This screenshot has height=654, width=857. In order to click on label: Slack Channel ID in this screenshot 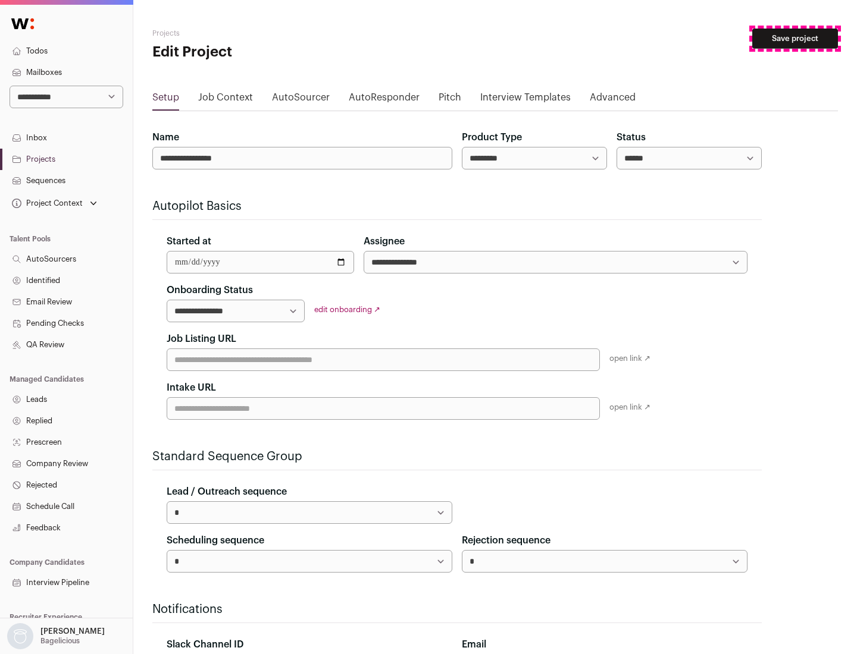, I will do `click(205, 645)`.